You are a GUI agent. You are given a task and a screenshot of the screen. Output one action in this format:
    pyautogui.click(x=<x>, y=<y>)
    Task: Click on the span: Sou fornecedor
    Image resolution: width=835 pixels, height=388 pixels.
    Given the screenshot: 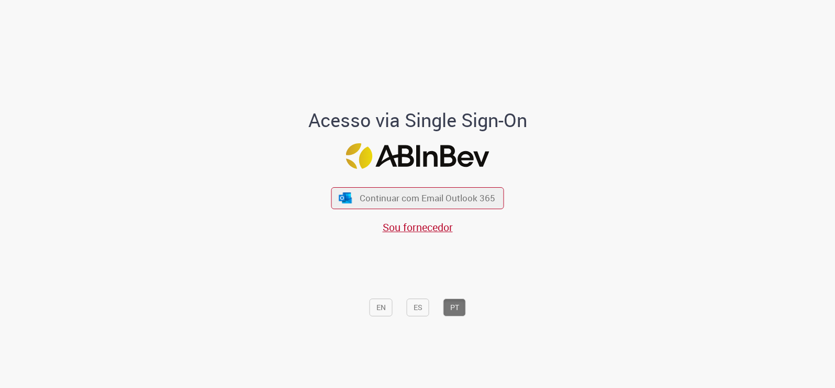 What is the action you would take?
    pyautogui.click(x=418, y=227)
    